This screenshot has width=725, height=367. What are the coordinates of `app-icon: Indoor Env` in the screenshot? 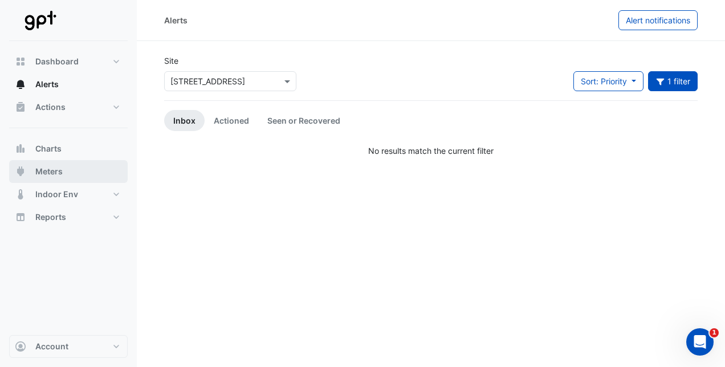 It's located at (21, 194).